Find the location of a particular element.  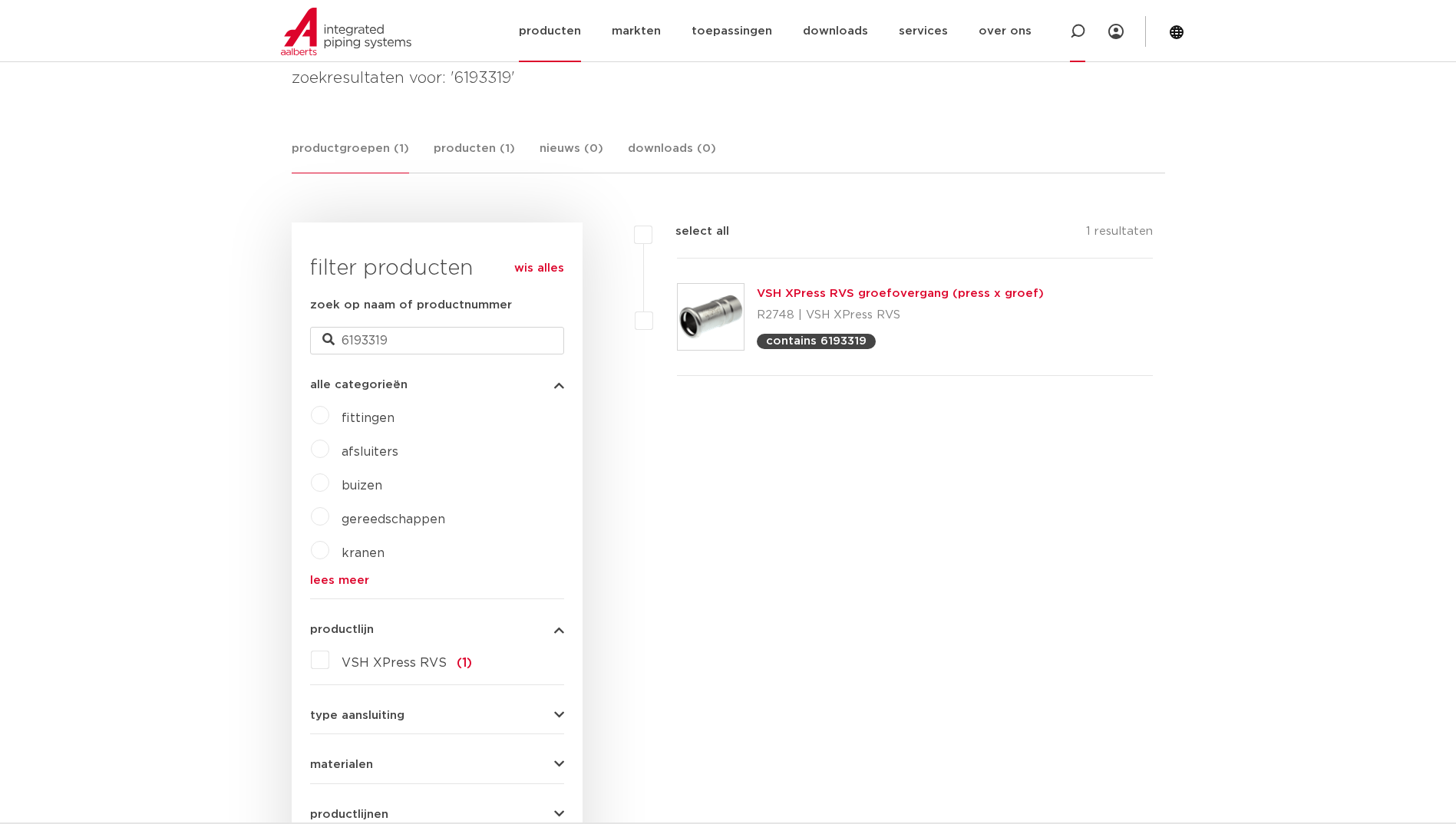

label: zoek op naam of productnummer is located at coordinates (411, 305).